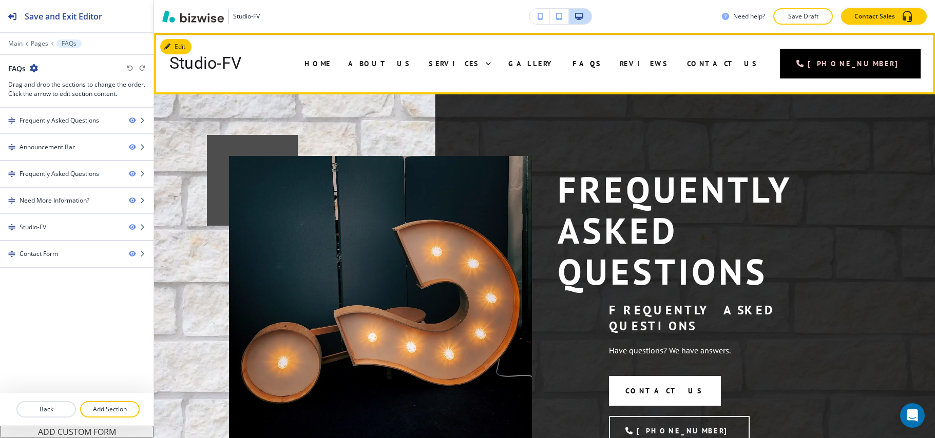  What do you see at coordinates (803, 16) in the screenshot?
I see `button: Save Draft` at bounding box center [803, 16].